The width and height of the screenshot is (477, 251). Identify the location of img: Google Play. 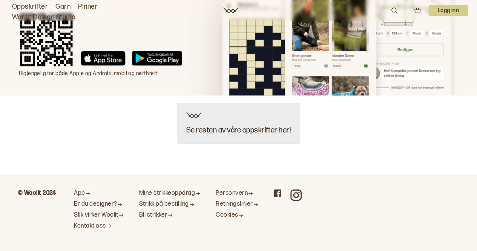
(157, 59).